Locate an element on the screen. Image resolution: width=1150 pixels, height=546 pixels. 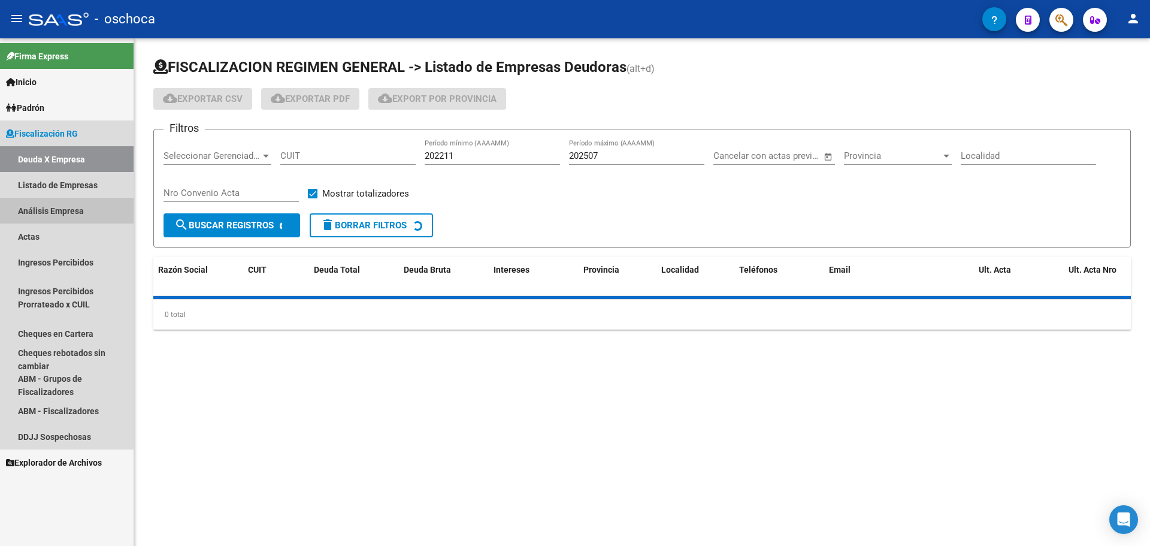
span: Buscar Registros is located at coordinates (224, 225).